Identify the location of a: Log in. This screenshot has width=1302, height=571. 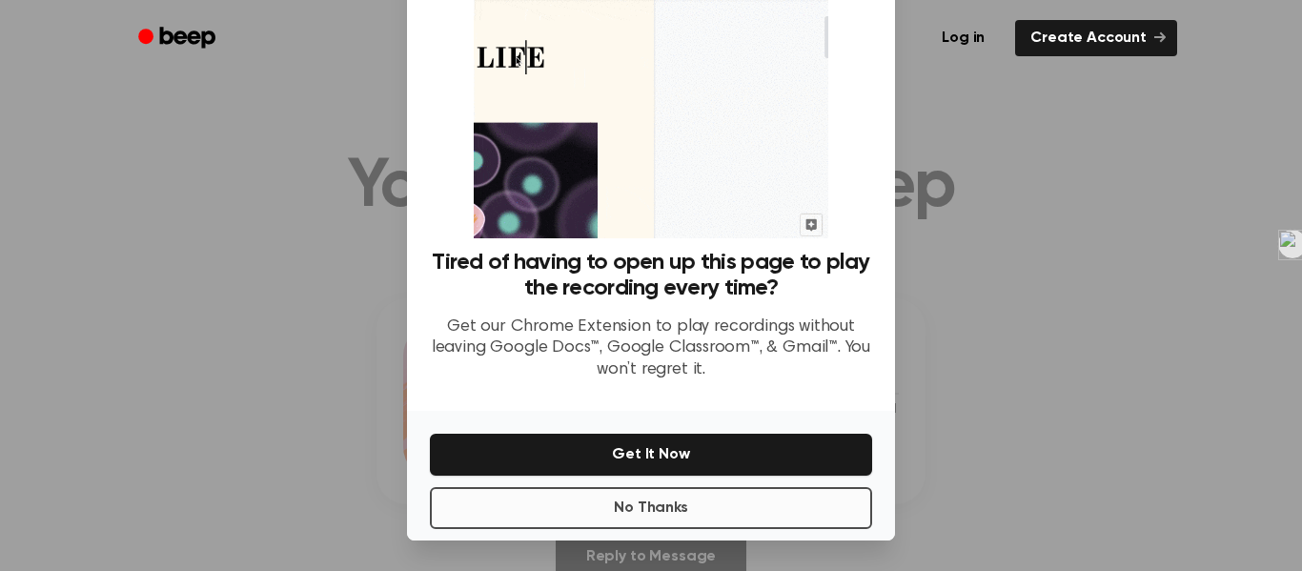
(962, 38).